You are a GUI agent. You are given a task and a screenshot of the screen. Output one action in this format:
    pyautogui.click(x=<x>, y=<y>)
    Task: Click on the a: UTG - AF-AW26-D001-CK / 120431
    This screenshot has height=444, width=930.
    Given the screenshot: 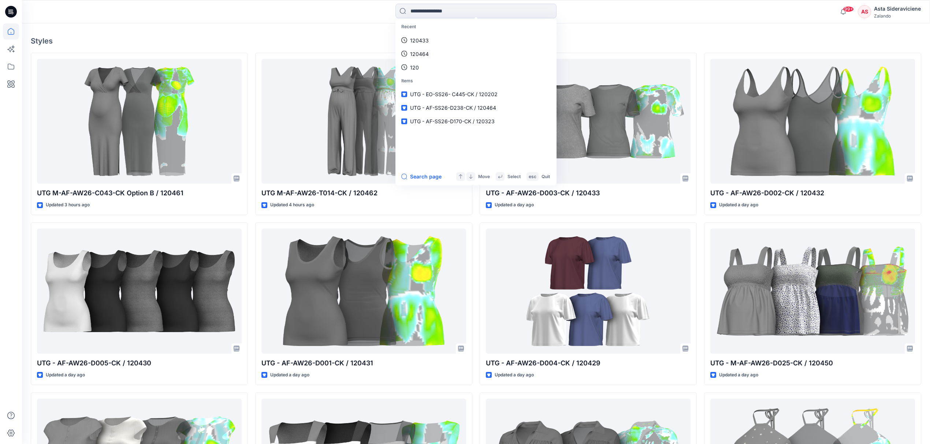 What is the action you would take?
    pyautogui.click(x=364, y=291)
    